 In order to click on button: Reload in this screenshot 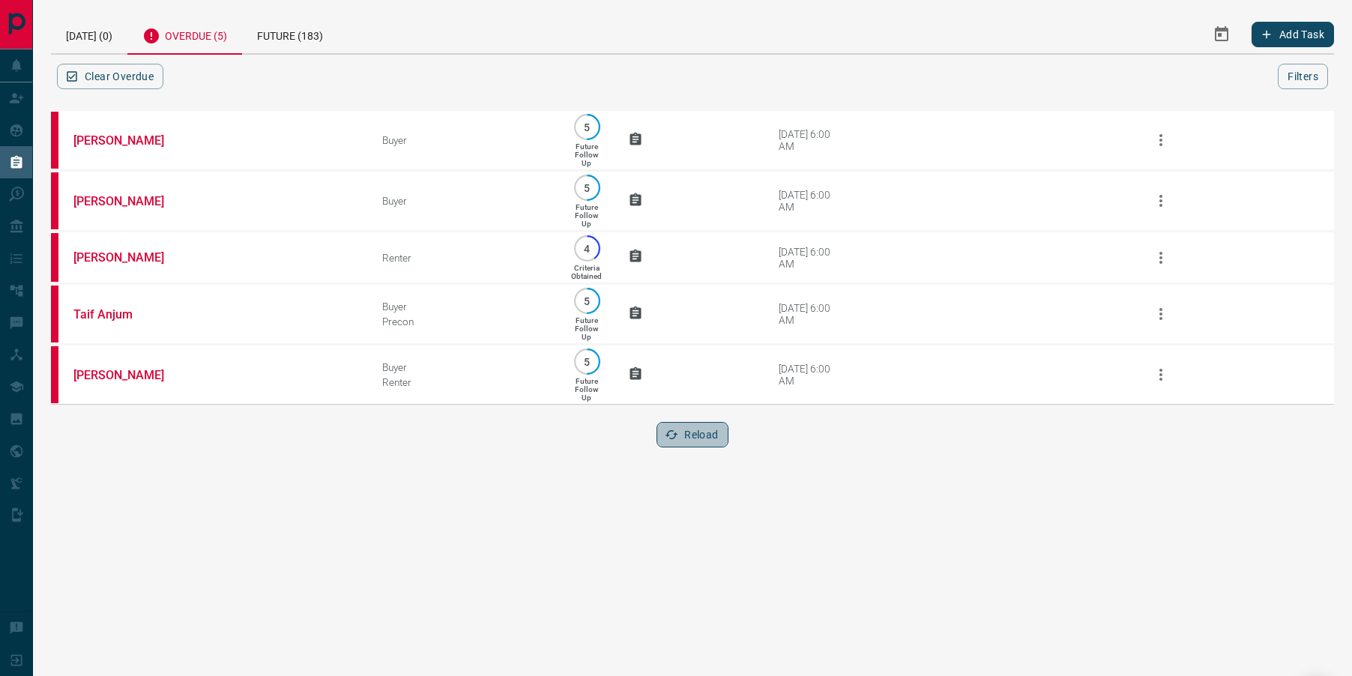, I will do `click(691, 435)`.